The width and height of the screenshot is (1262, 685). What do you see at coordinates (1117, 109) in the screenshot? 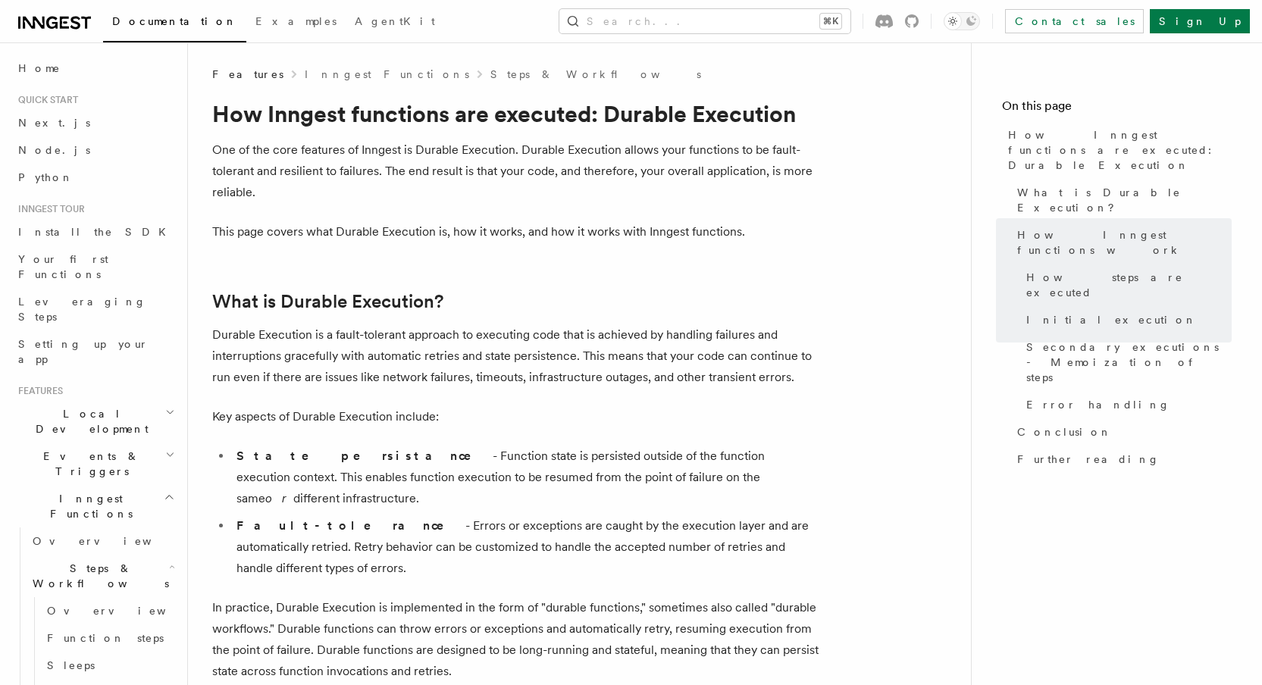
I see `h4: On this page` at bounding box center [1117, 109].